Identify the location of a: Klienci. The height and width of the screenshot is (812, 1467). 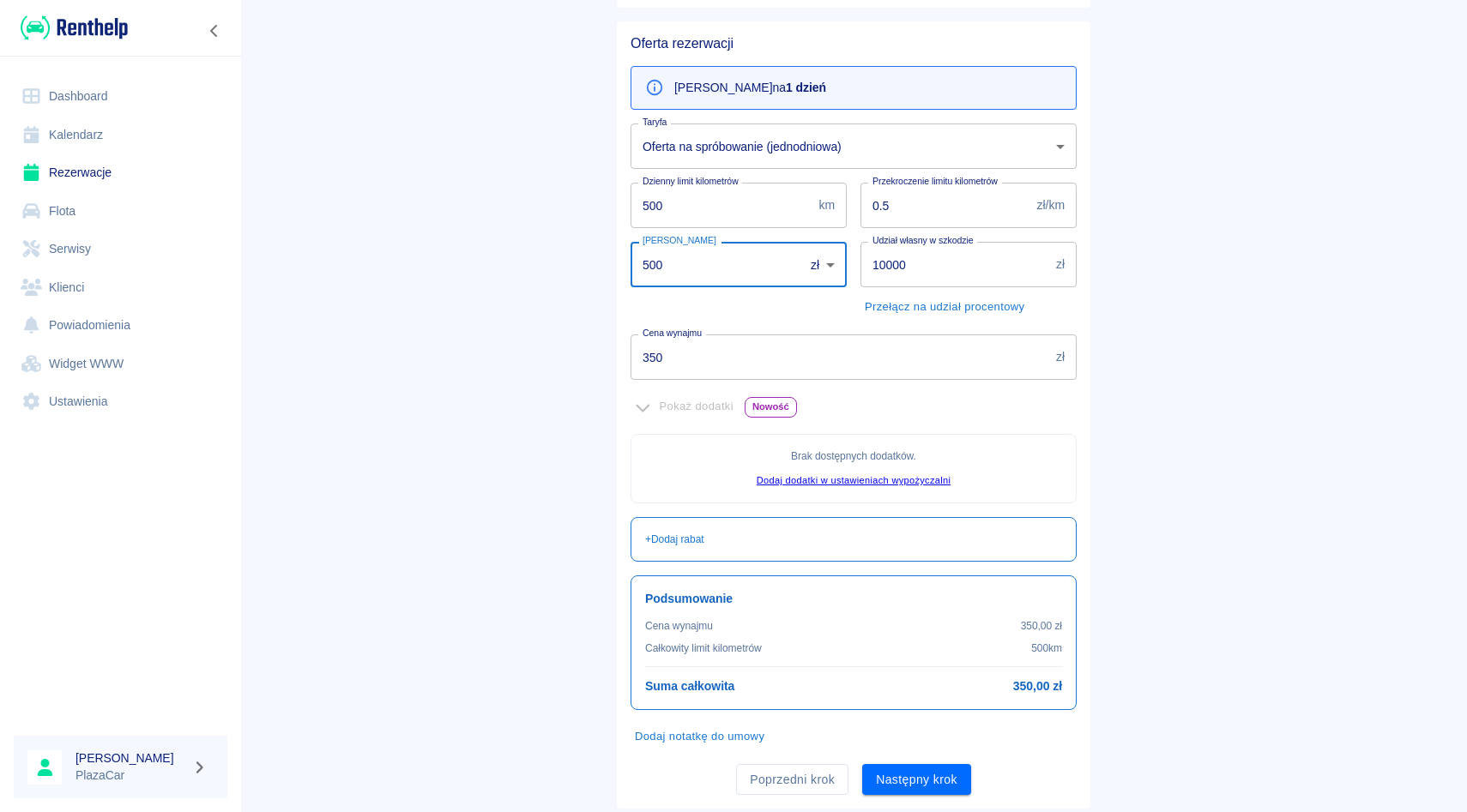
(120, 287).